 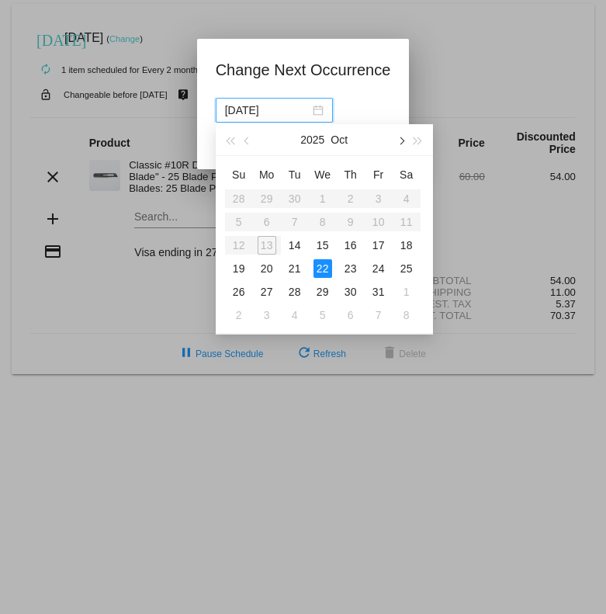 What do you see at coordinates (379, 292) in the screenshot?
I see `div: 31` at bounding box center [379, 292].